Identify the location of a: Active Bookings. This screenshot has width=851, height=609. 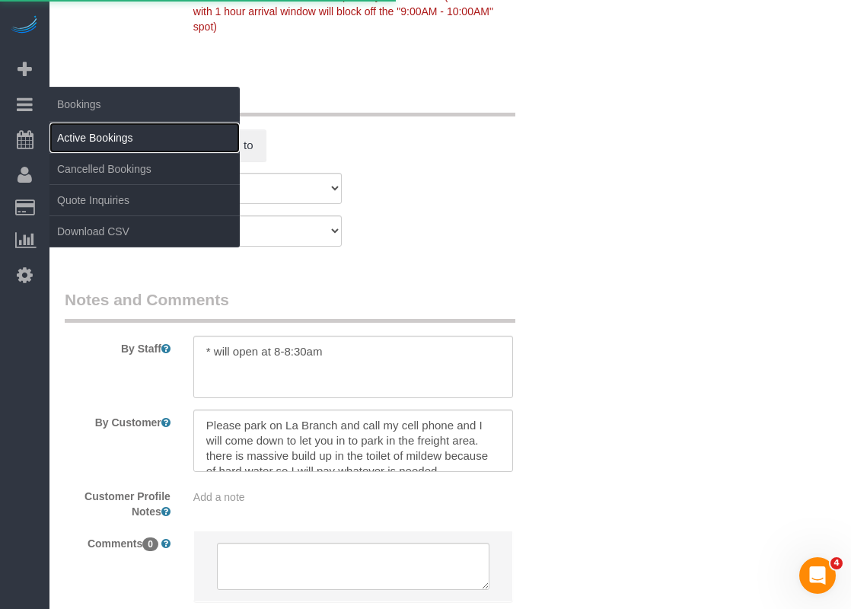
(145, 138).